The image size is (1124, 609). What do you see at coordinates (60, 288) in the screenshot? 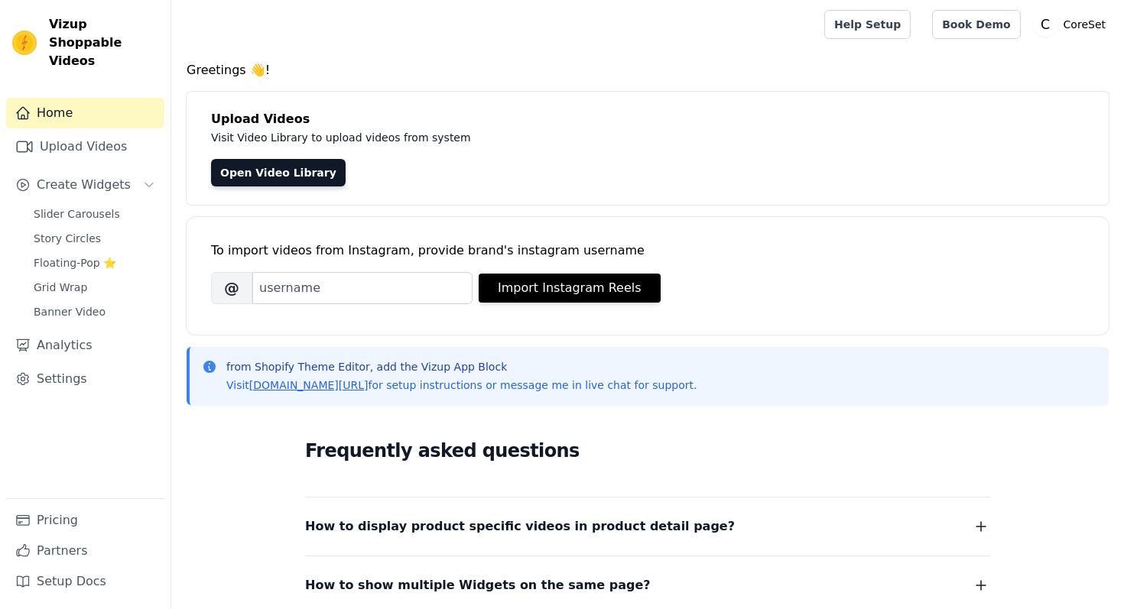
I see `span: Grid Wrap` at bounding box center [60, 288].